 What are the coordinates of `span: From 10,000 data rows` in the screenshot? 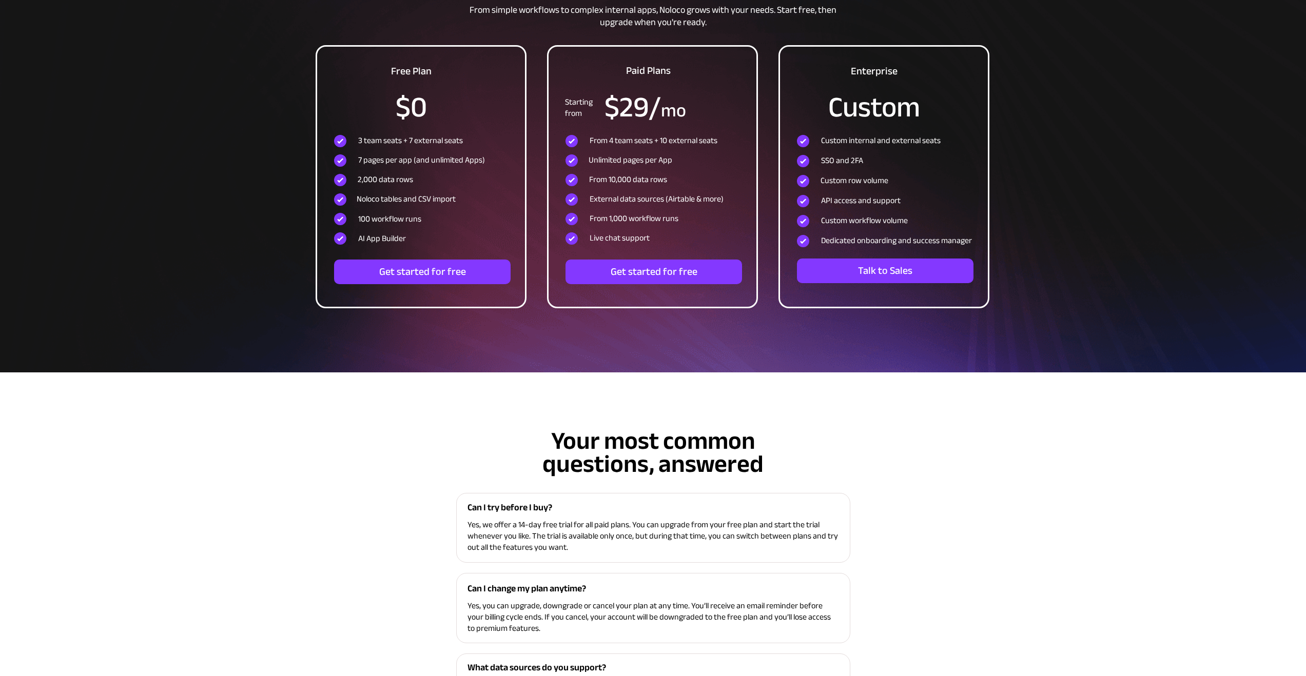 It's located at (628, 180).